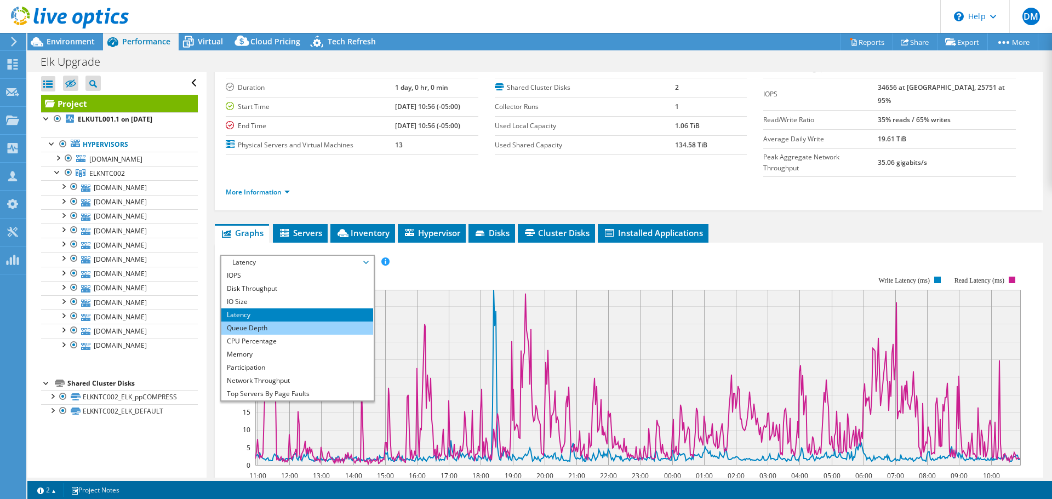  I want to click on label: Physical Servers and Virtual Machines, so click(310, 145).